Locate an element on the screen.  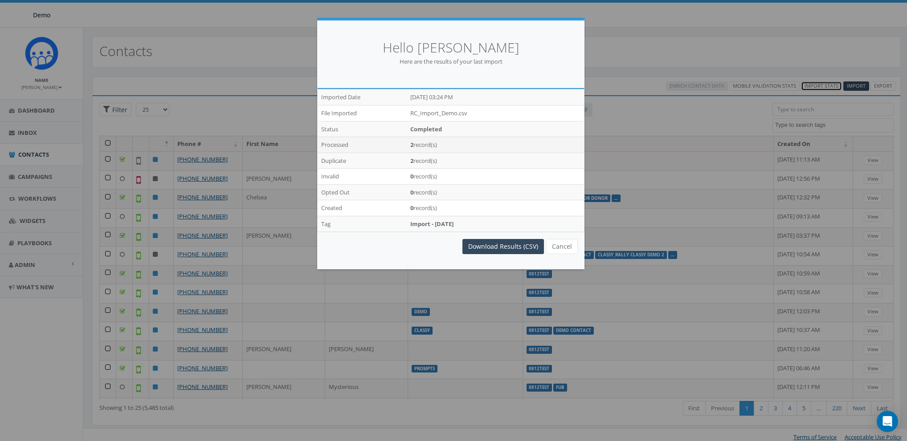
td: Processed is located at coordinates (362, 145).